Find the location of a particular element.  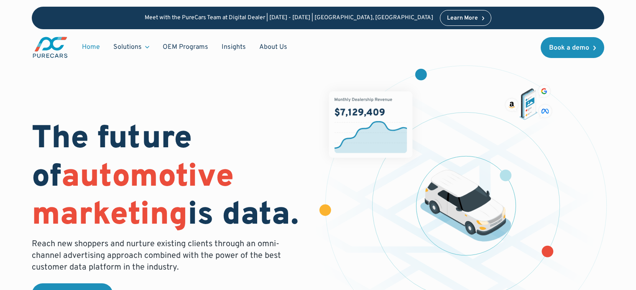

img: illustration of a vehicle is located at coordinates (466, 206).